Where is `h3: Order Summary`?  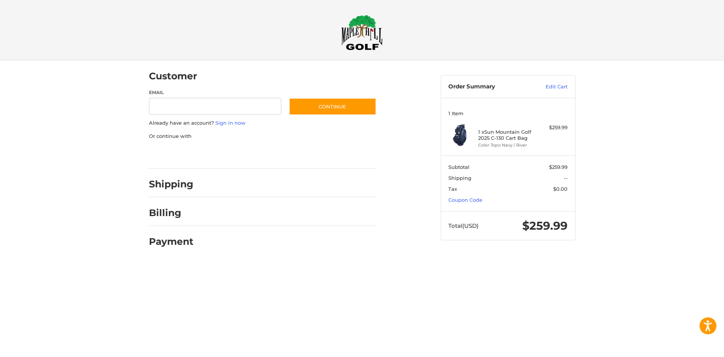 h3: Order Summary is located at coordinates (489, 87).